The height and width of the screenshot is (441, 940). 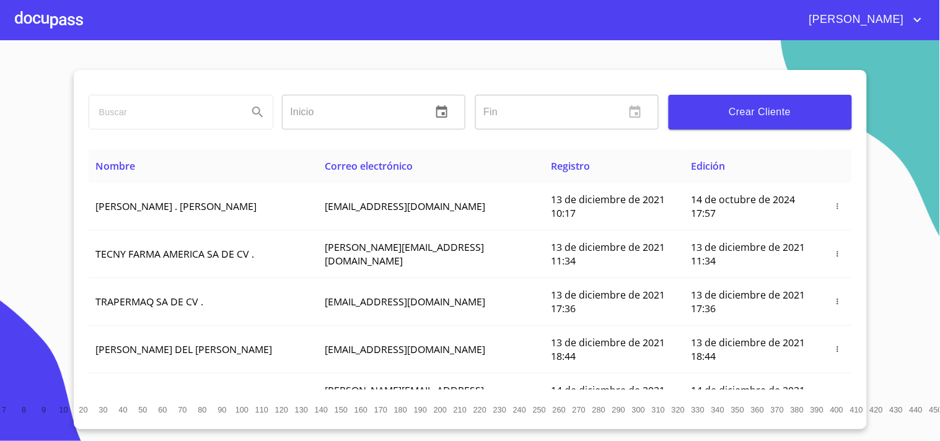 I want to click on button: 390, so click(x=817, y=409).